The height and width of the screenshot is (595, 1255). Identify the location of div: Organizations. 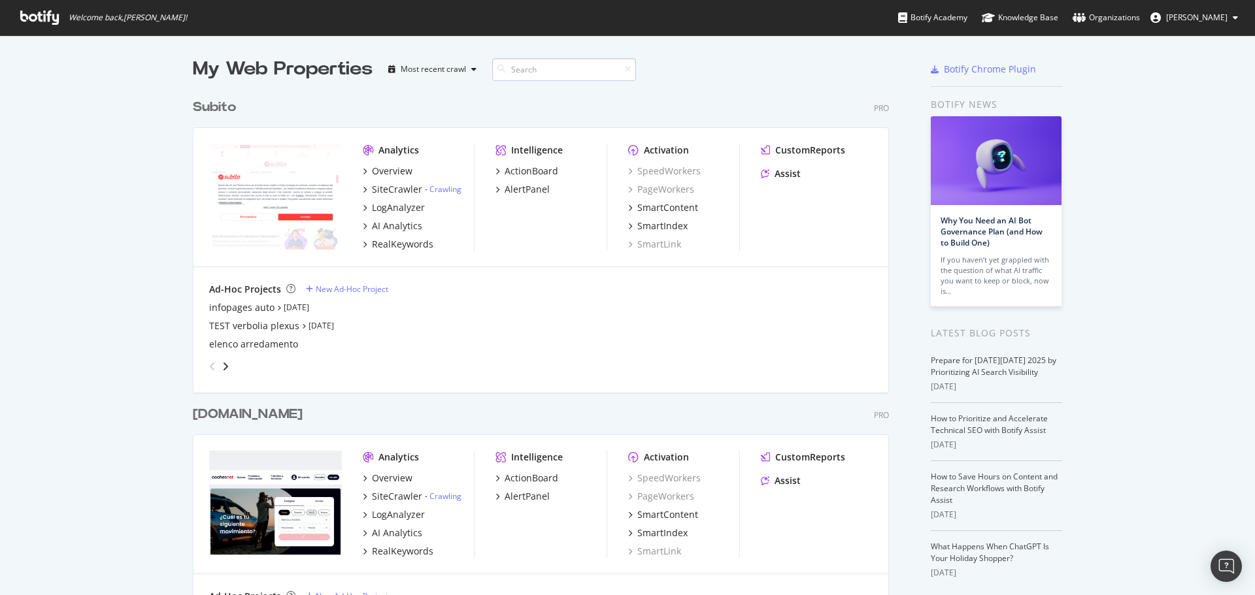
(1106, 18).